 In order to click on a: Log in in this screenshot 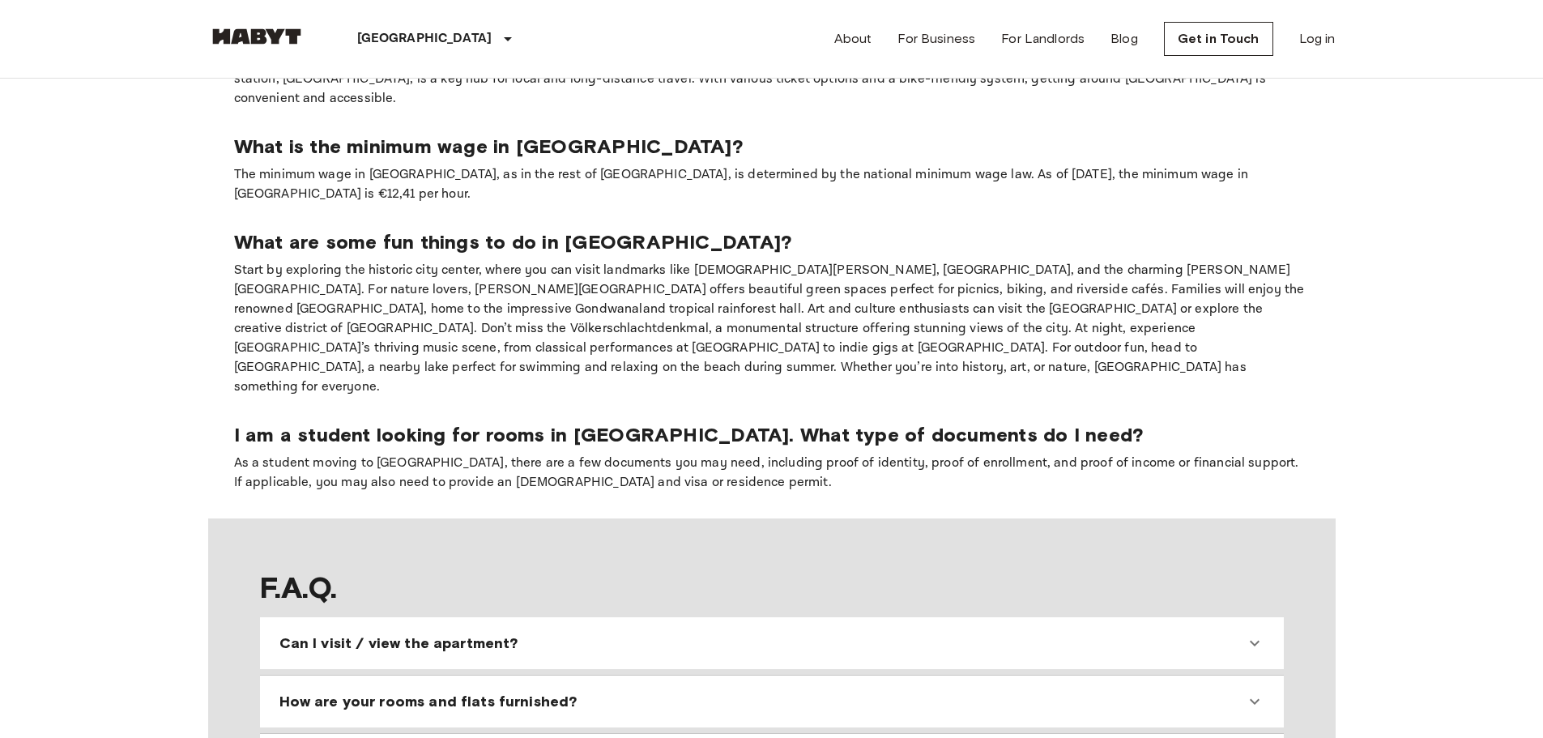, I will do `click(1317, 39)`.